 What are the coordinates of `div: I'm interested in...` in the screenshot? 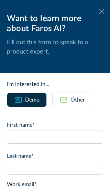 It's located at (55, 84).